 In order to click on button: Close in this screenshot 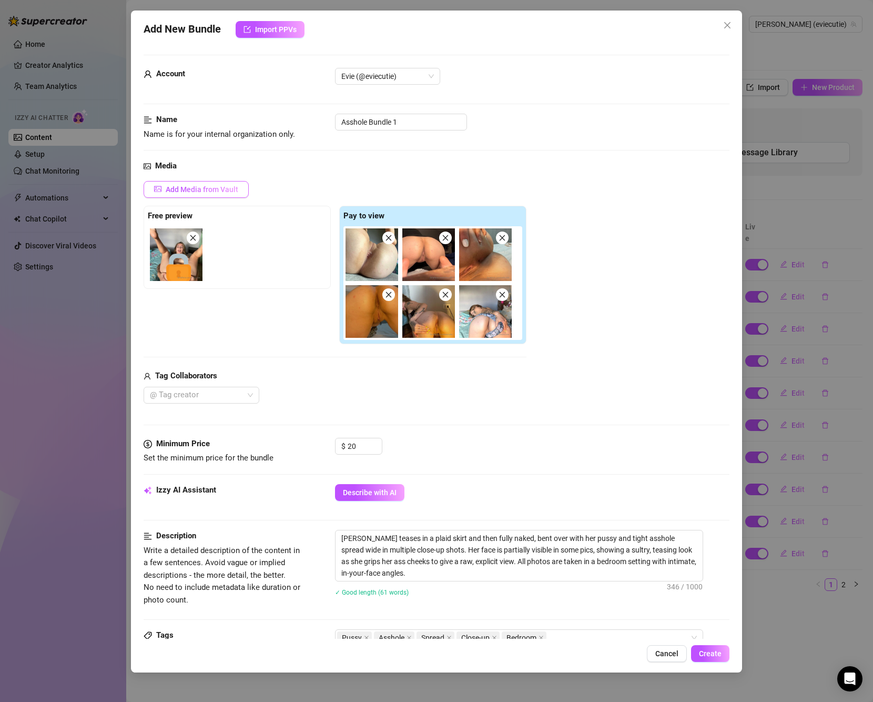, I will do `click(727, 25)`.